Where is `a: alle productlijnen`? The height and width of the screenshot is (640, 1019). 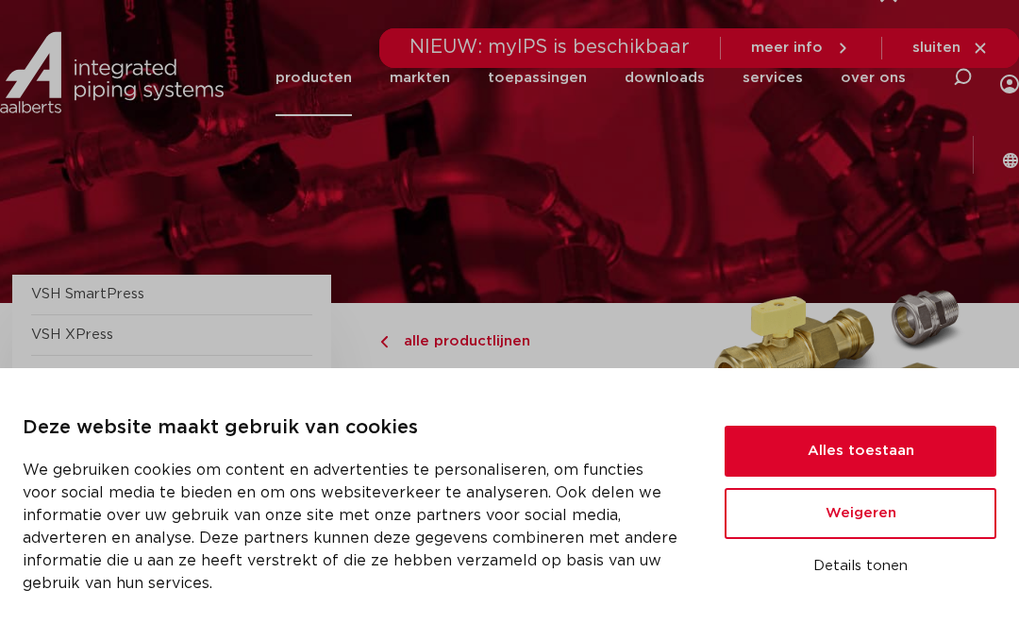
a: alle productlijnen is located at coordinates (534, 342).